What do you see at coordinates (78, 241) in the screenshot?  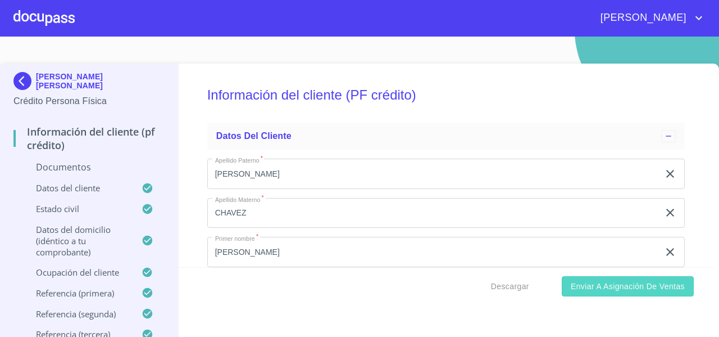 I see `p: Datos del domicilio (idéntico a tu comprobante)` at bounding box center [78, 241].